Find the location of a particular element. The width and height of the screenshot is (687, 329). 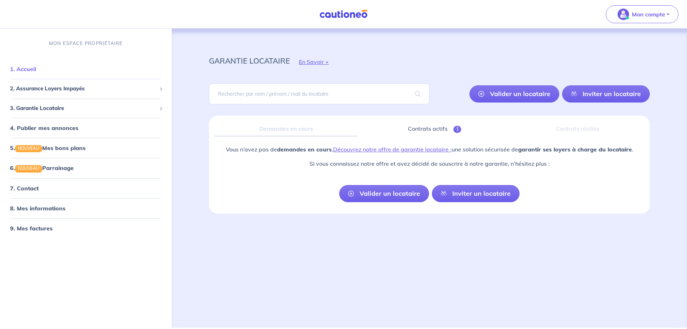

a: Contrats actifs1 is located at coordinates (434, 129).